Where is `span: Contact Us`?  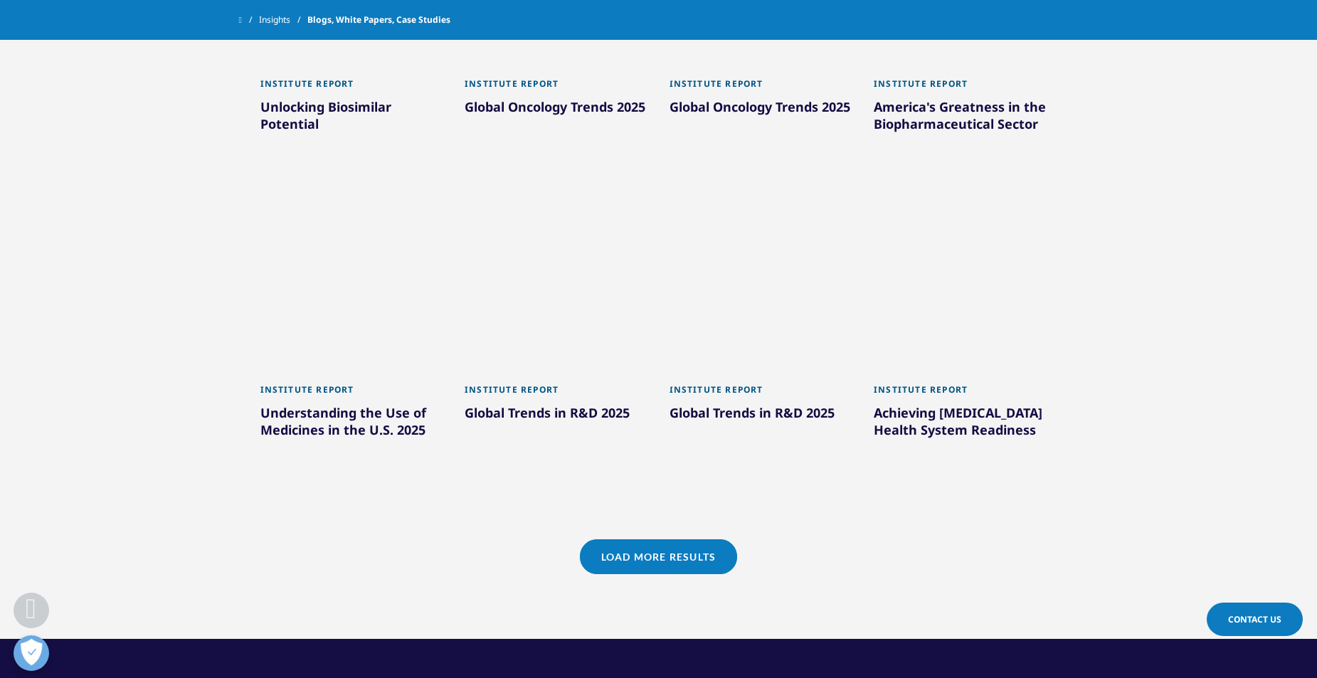 span: Contact Us is located at coordinates (1254, 619).